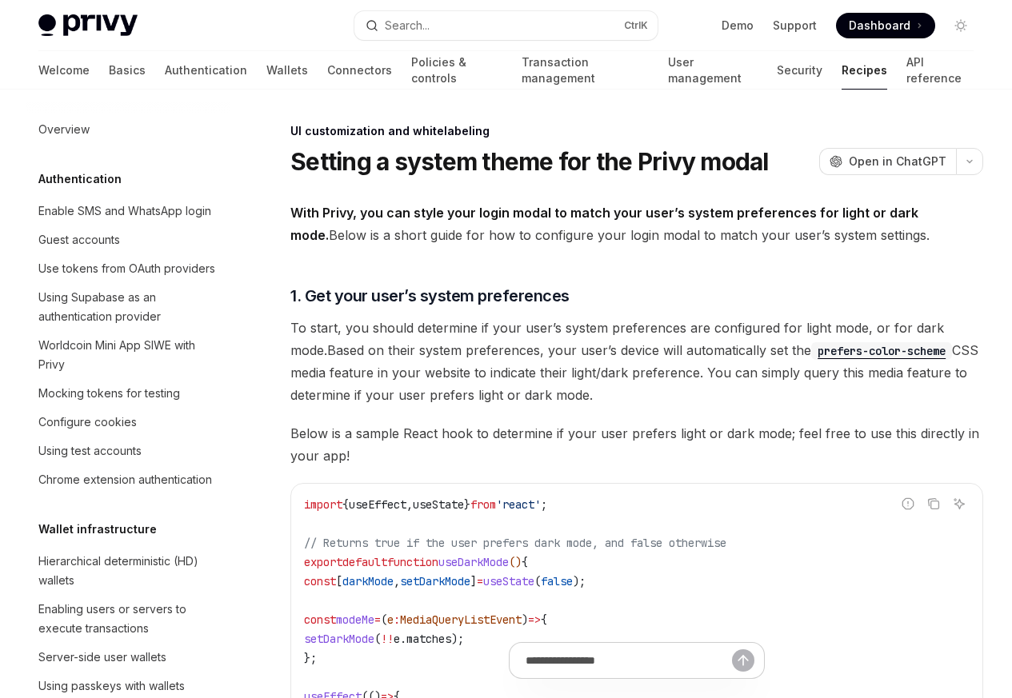  I want to click on div: Search..., so click(407, 26).